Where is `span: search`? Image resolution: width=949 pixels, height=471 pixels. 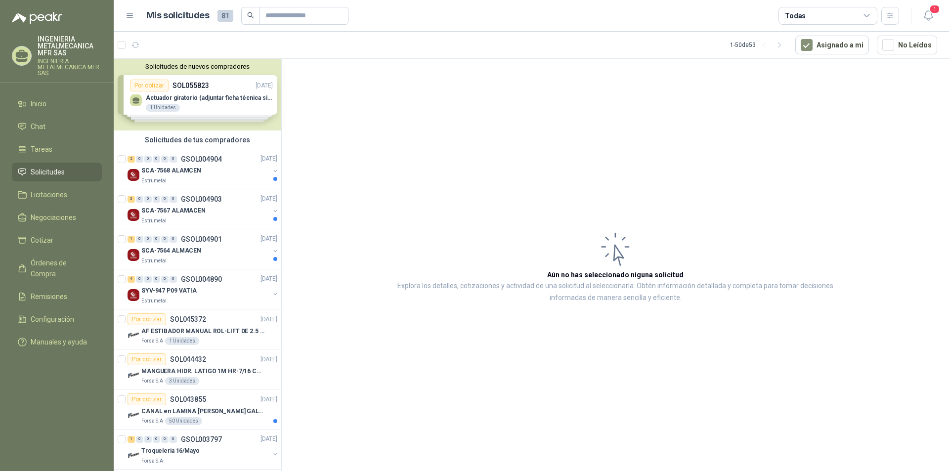
span: search is located at coordinates (251, 15).